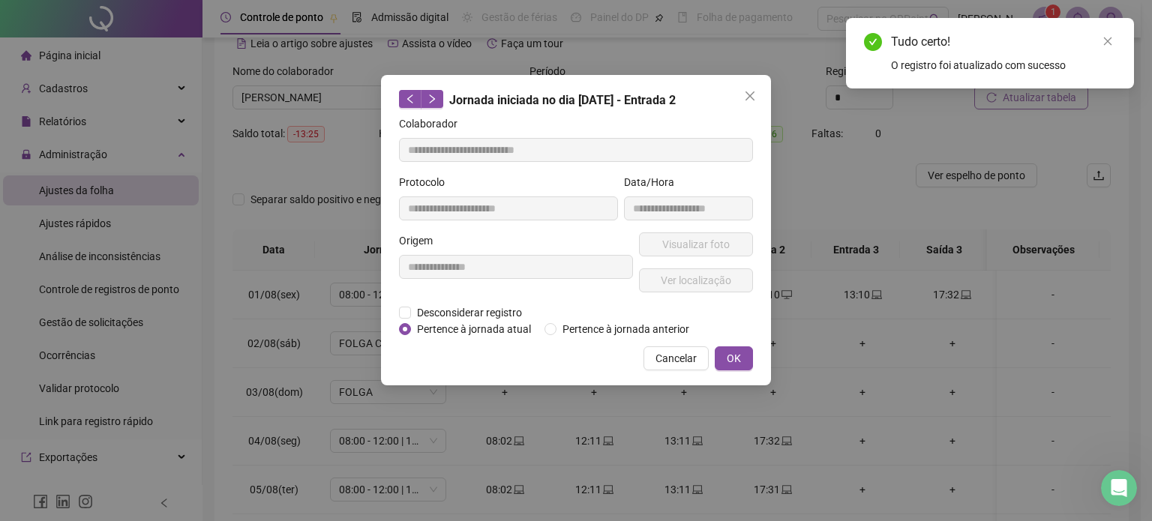  I want to click on button: right, so click(432, 99).